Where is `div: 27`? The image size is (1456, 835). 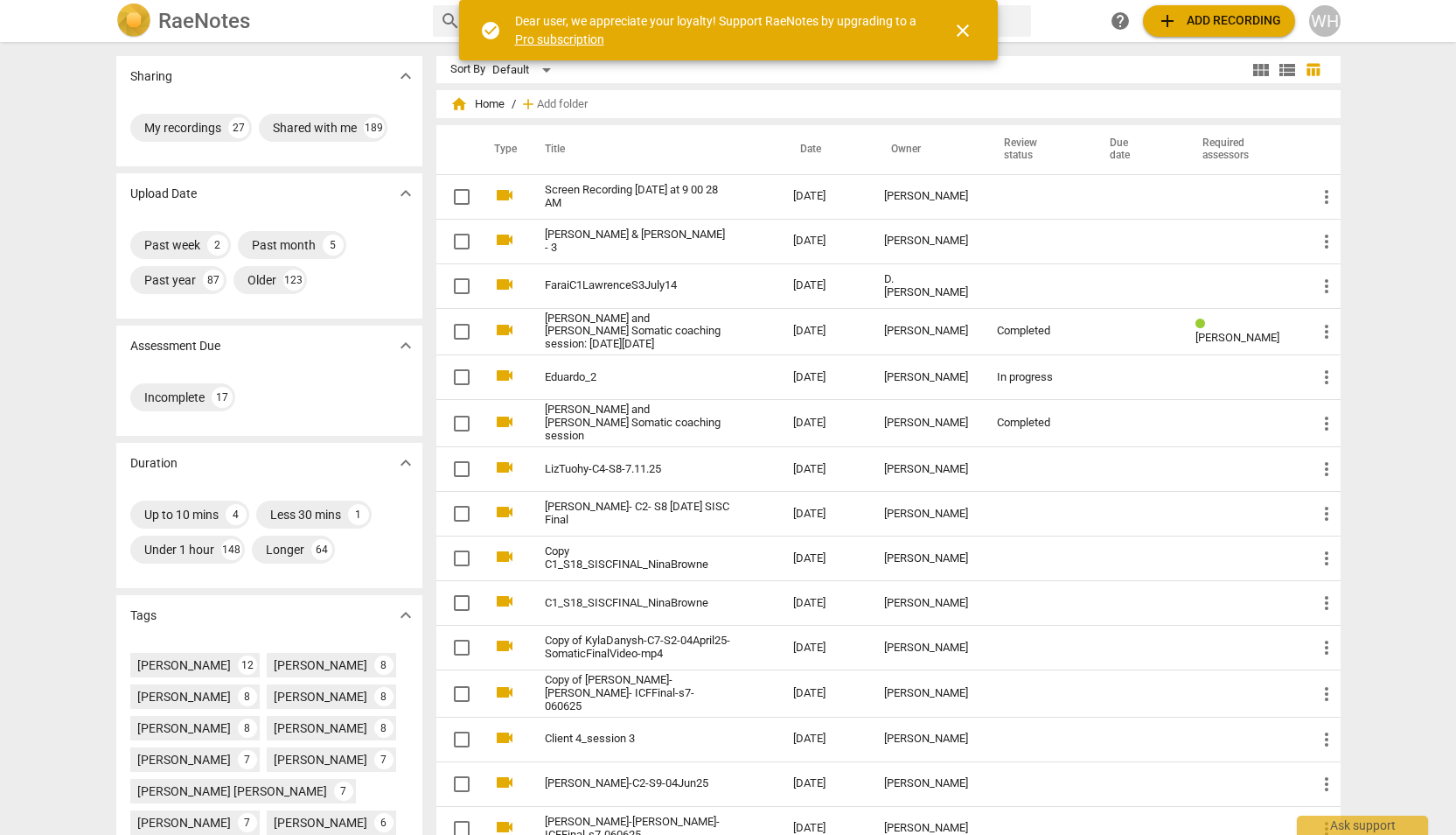 div: 27 is located at coordinates (239, 128).